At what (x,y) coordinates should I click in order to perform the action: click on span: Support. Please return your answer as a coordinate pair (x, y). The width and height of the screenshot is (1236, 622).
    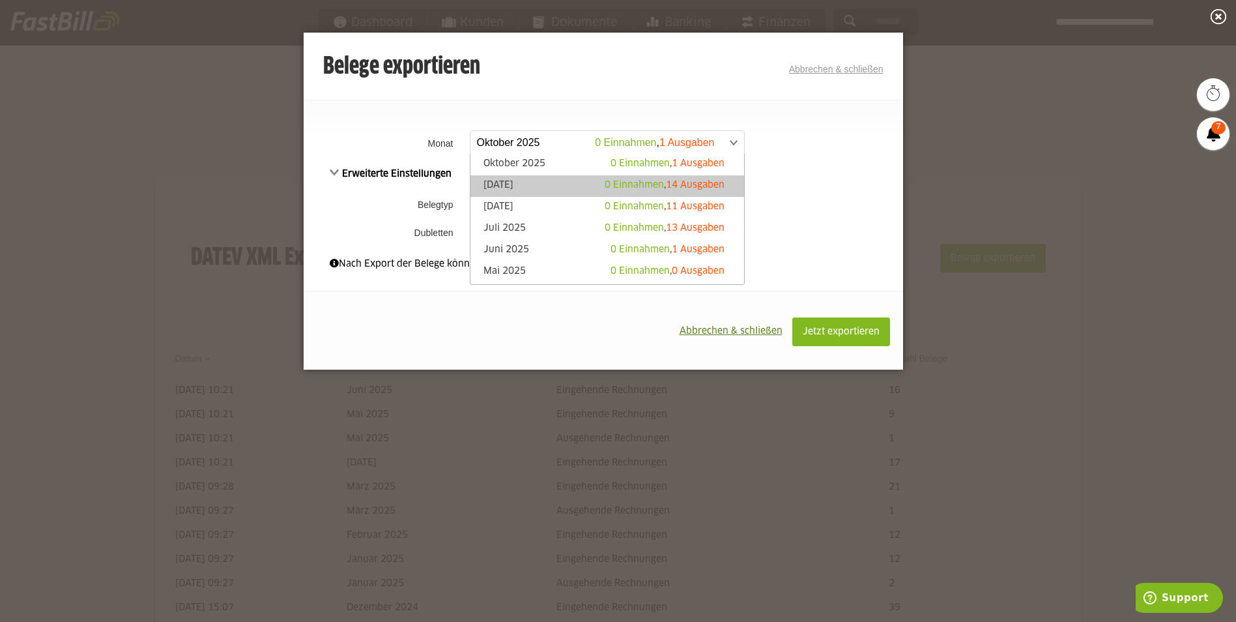
    Looking at the image, I should click on (50, 15).